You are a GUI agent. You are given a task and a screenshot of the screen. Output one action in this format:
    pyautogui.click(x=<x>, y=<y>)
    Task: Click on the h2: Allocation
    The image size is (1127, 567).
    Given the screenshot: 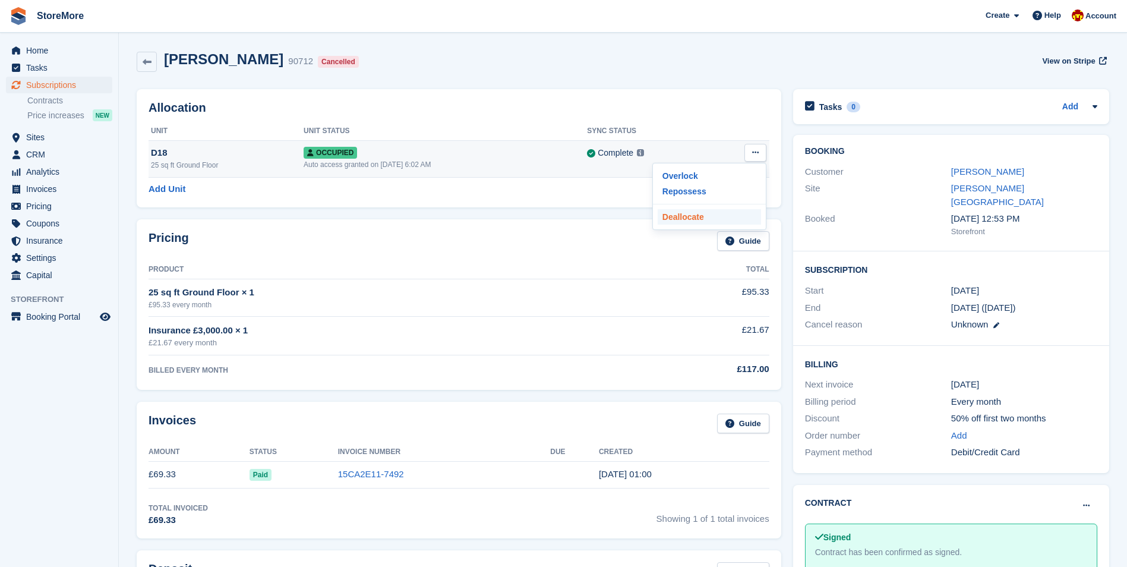 What is the action you would take?
    pyautogui.click(x=459, y=108)
    